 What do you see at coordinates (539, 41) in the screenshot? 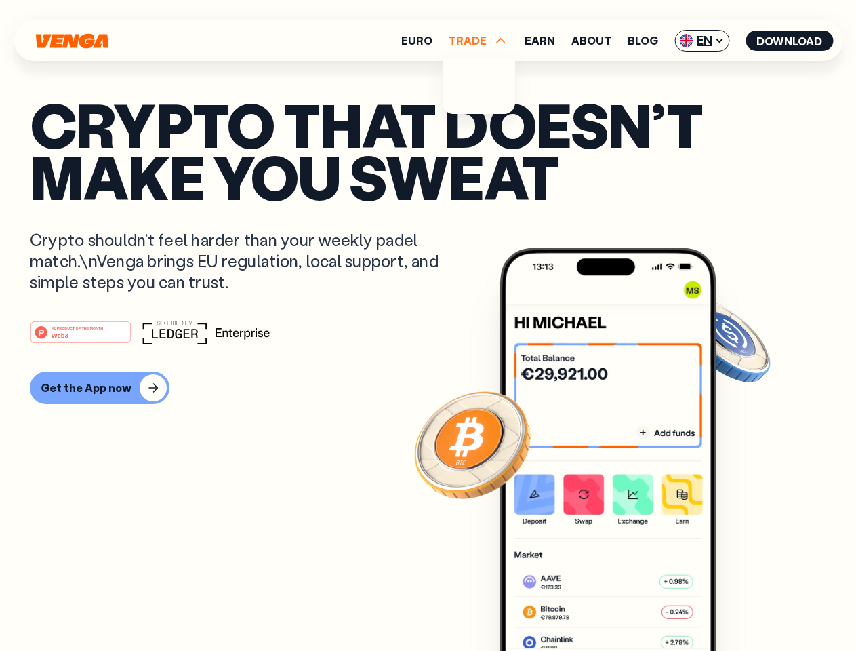
I see `a: Earn` at bounding box center [539, 41].